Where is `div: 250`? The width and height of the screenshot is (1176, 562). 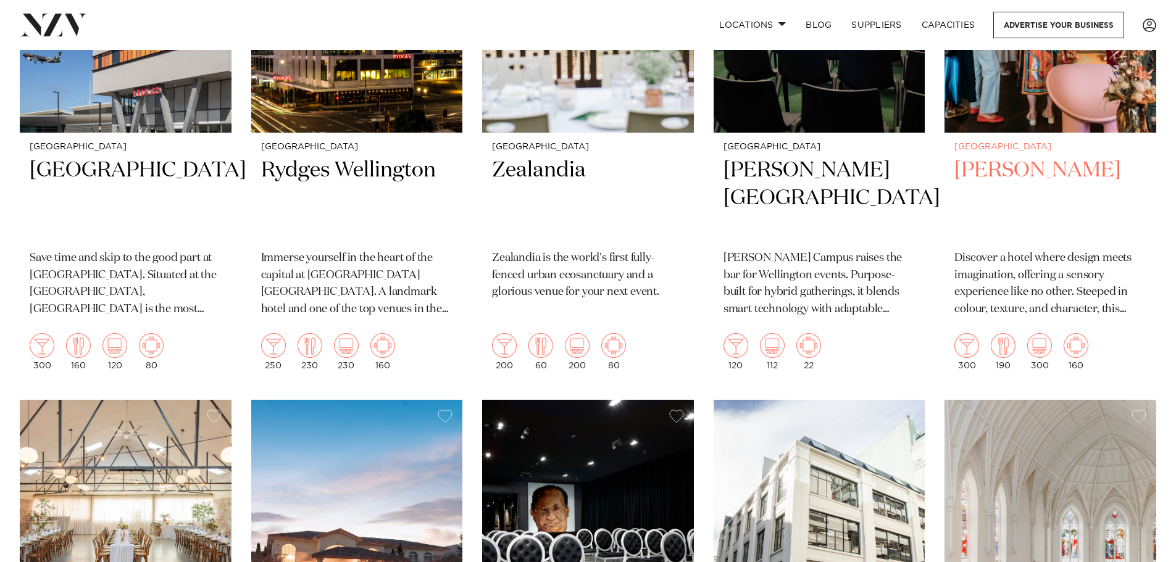
div: 250 is located at coordinates (273, 352).